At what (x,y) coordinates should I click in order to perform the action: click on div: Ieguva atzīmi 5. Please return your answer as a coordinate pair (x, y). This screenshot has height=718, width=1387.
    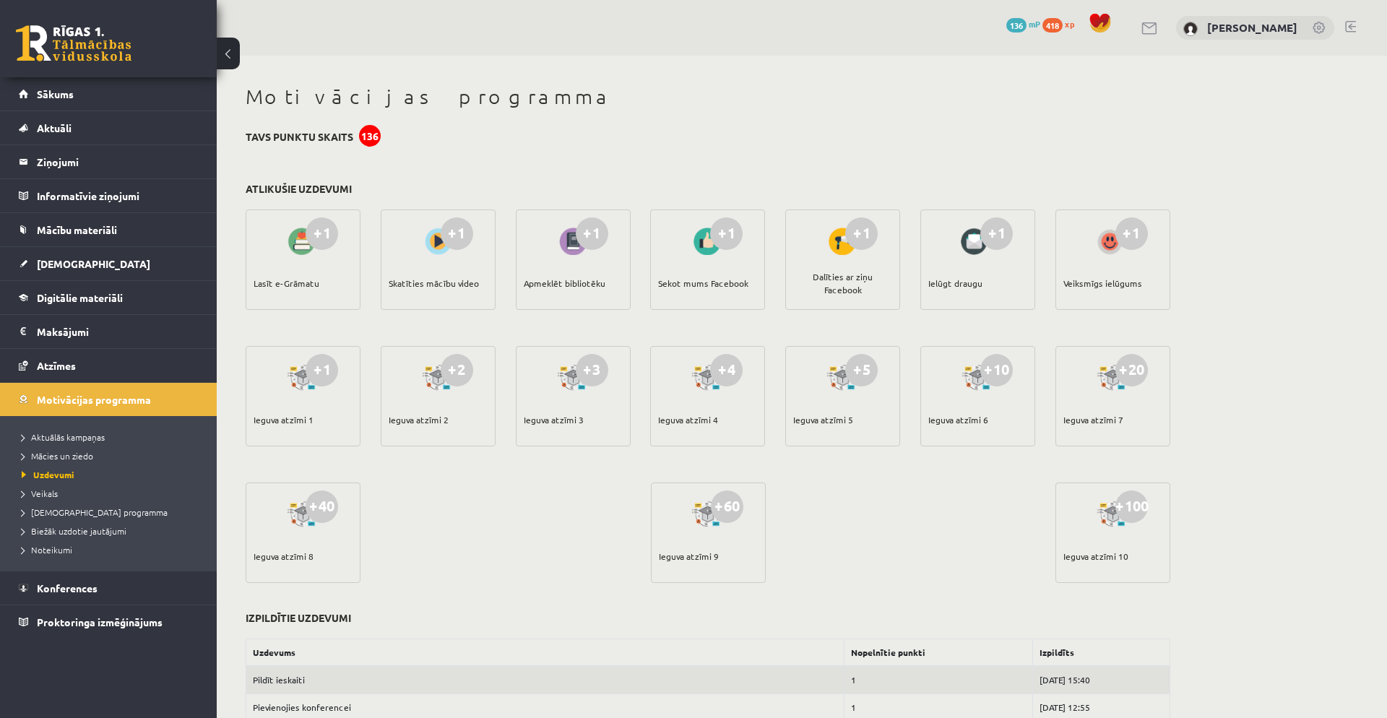
    Looking at the image, I should click on (823, 420).